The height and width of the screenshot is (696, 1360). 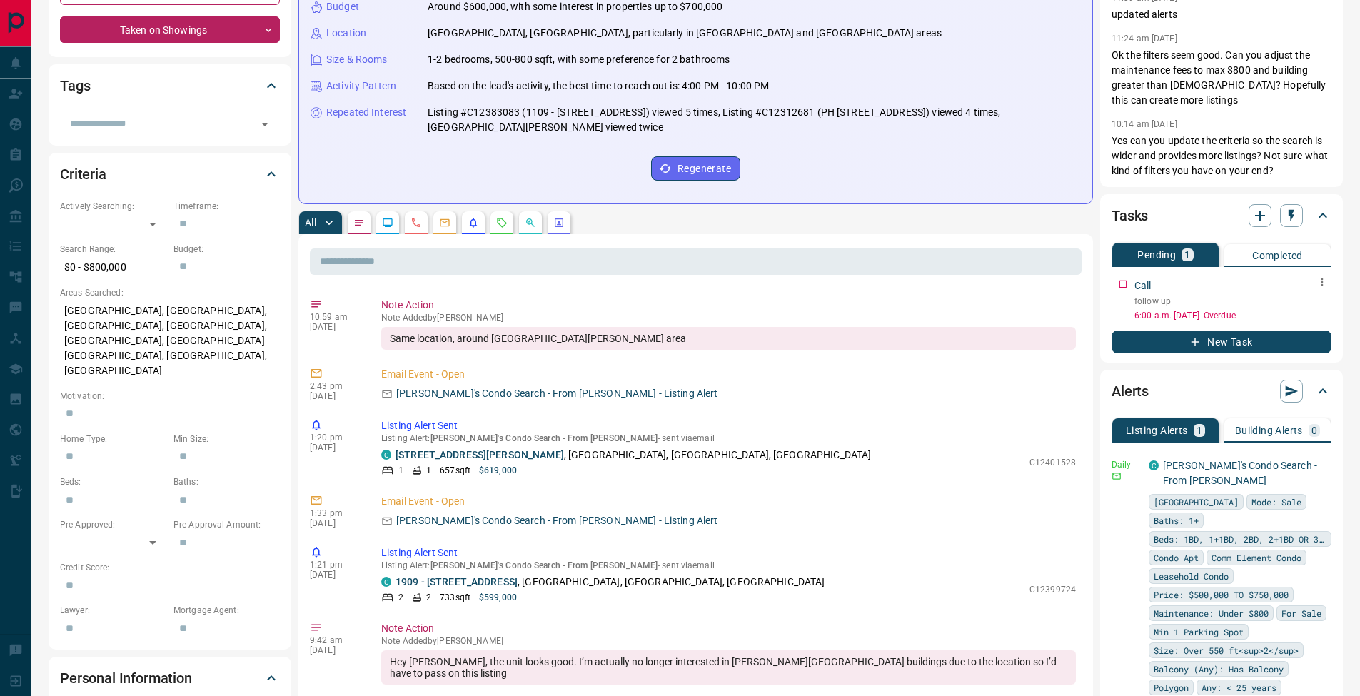 I want to click on svg: Emails, so click(x=445, y=223).